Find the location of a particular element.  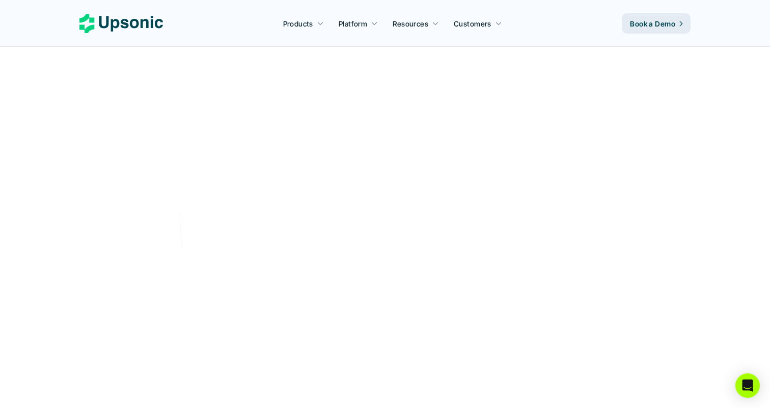

p: Customers is located at coordinates (473, 23).